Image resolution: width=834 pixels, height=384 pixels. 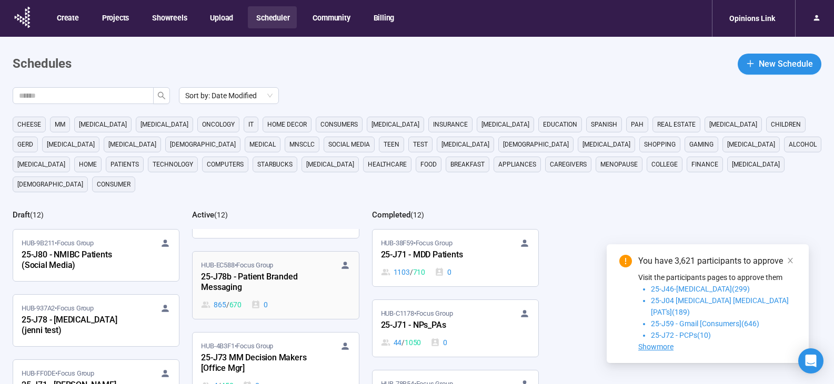 I want to click on span: Food, so click(x=428, y=165).